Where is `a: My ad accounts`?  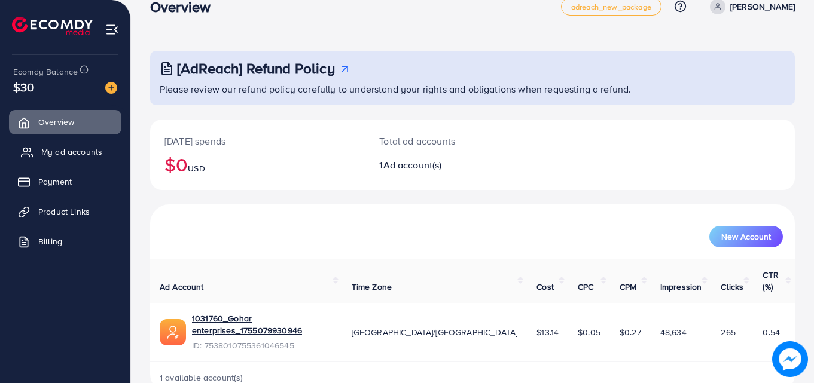
a: My ad accounts is located at coordinates (65, 152).